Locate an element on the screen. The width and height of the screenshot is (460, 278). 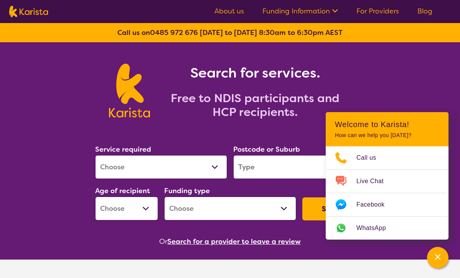
label: Age of recipient is located at coordinates (122, 190).